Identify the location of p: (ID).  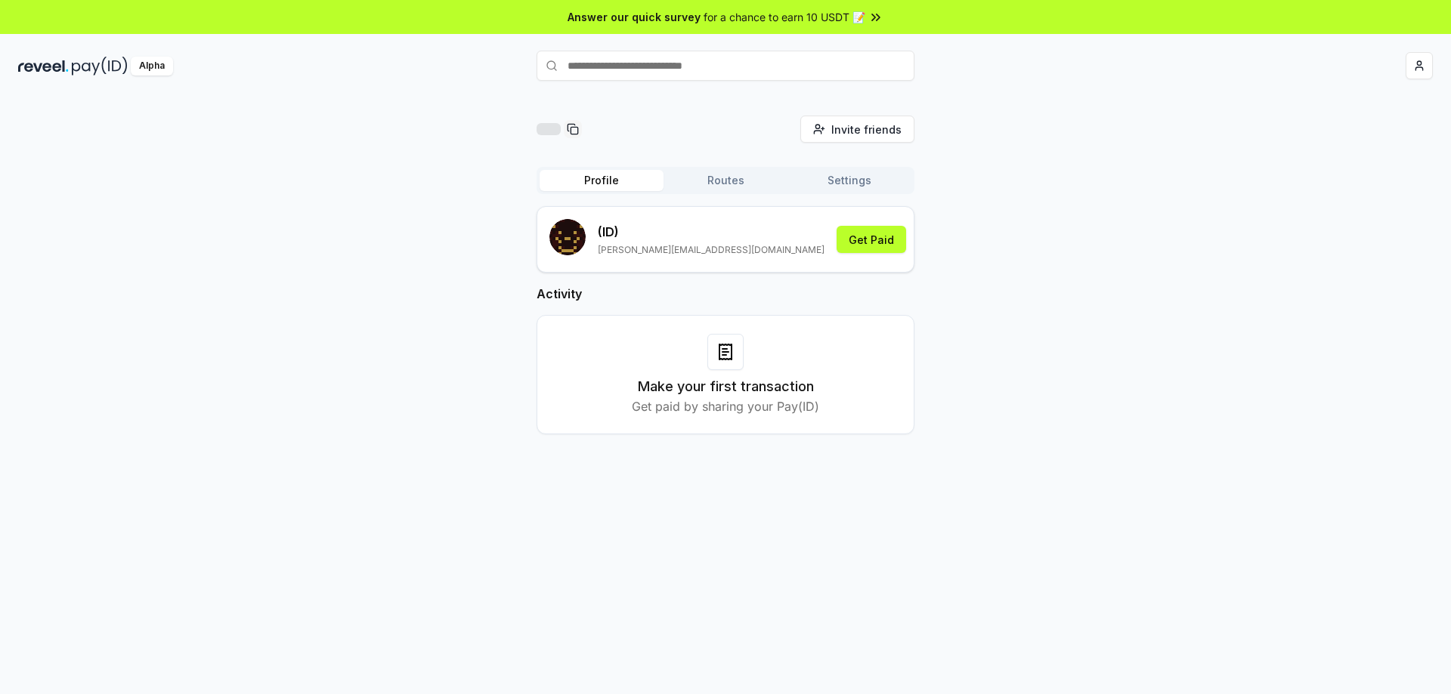
(711, 232).